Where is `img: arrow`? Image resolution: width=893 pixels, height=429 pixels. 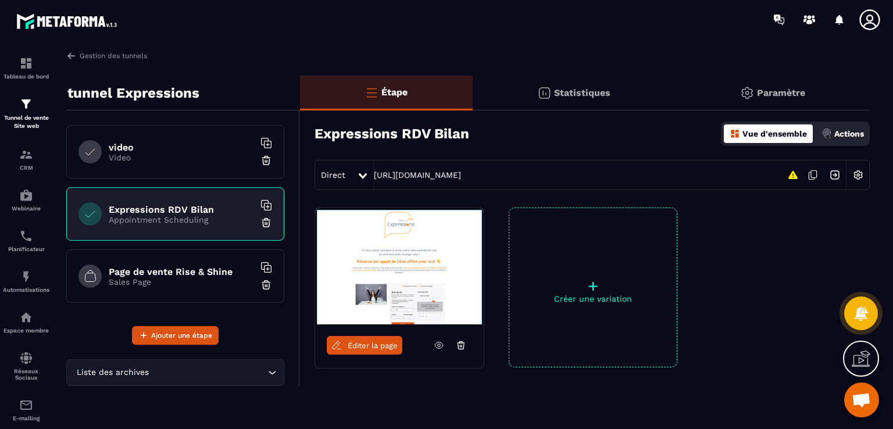 img: arrow is located at coordinates (71, 56).